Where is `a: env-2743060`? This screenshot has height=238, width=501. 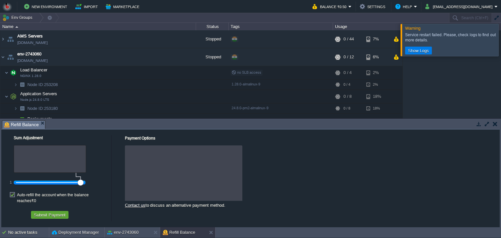
a: env-2743060 is located at coordinates (29, 54).